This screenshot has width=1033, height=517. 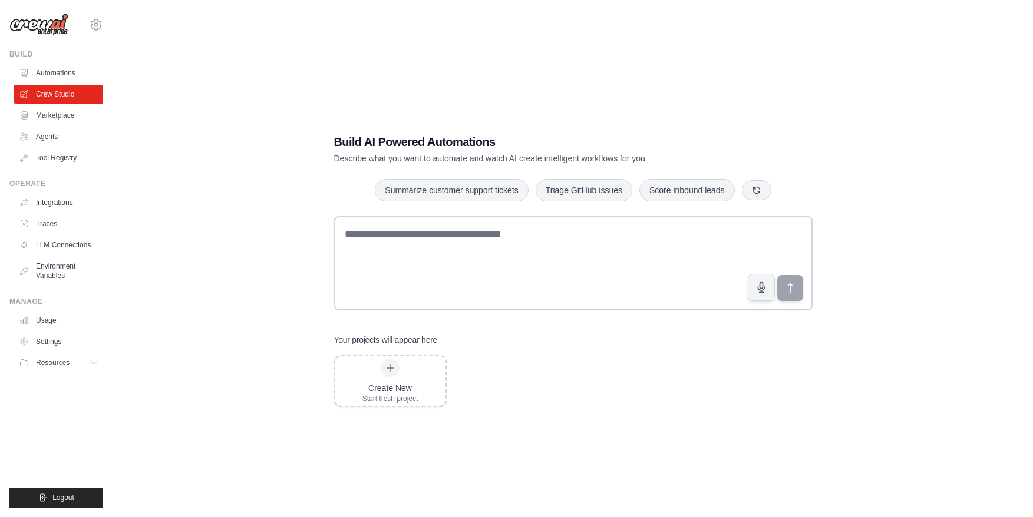 I want to click on div: Create New, so click(x=390, y=388).